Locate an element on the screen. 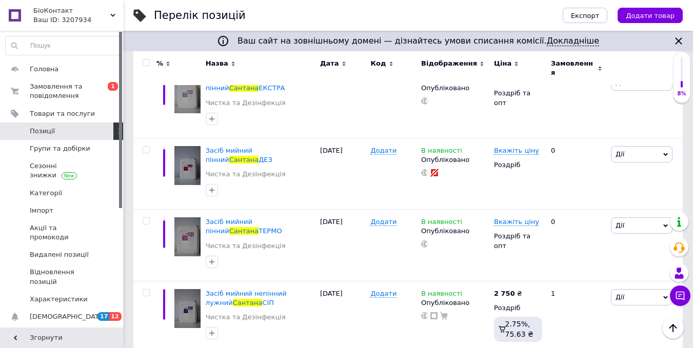 Image resolution: width=693 pixels, height=348 pixels. div: Перелік позицій is located at coordinates (199, 15).